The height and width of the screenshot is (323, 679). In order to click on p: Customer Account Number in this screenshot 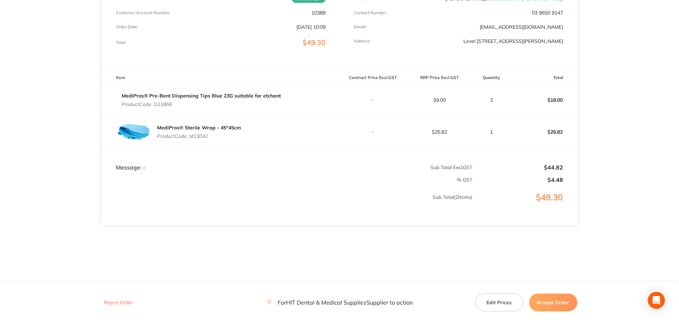, I will do `click(143, 13)`.